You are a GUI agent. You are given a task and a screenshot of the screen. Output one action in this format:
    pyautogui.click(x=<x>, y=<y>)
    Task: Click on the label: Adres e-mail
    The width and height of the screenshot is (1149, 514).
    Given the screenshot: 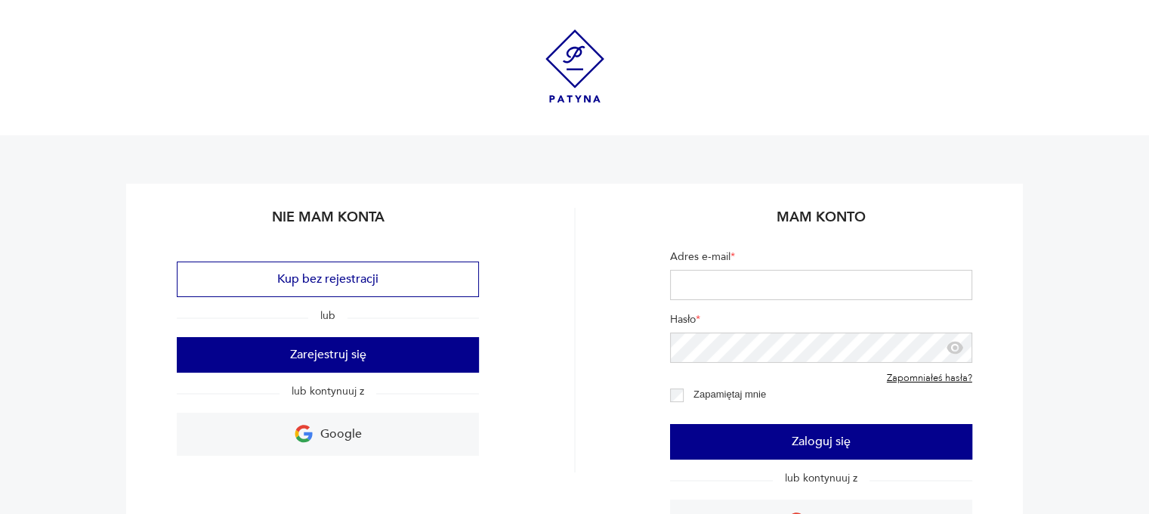 What is the action you would take?
    pyautogui.click(x=821, y=259)
    